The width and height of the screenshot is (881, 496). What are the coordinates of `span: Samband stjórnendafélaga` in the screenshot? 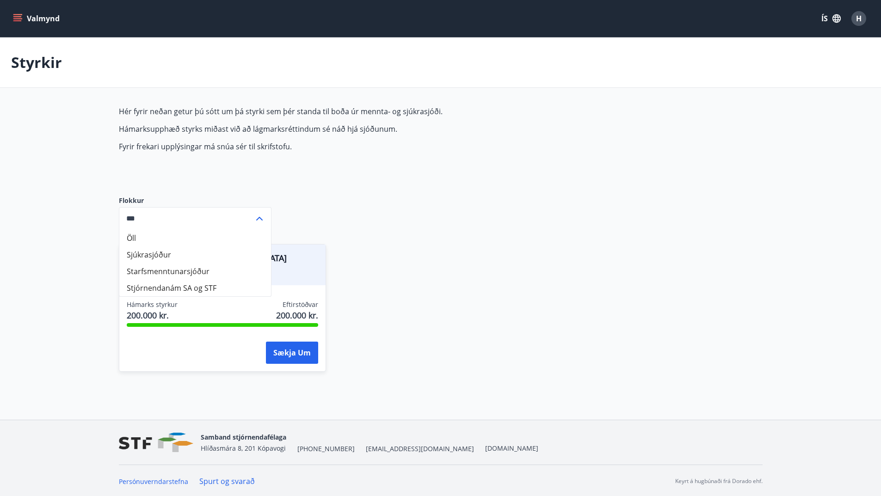 It's located at (243, 437).